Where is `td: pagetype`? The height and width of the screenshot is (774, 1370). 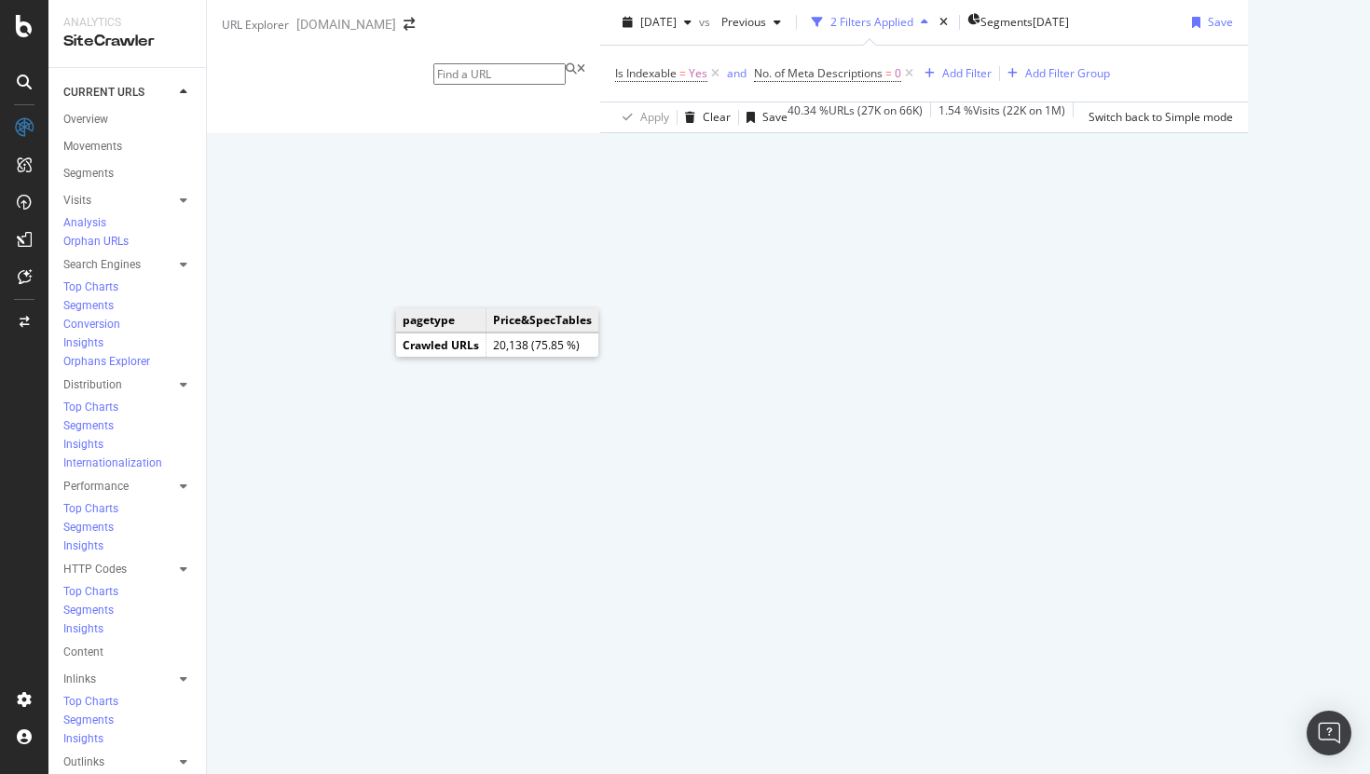
td: pagetype is located at coordinates (441, 321).